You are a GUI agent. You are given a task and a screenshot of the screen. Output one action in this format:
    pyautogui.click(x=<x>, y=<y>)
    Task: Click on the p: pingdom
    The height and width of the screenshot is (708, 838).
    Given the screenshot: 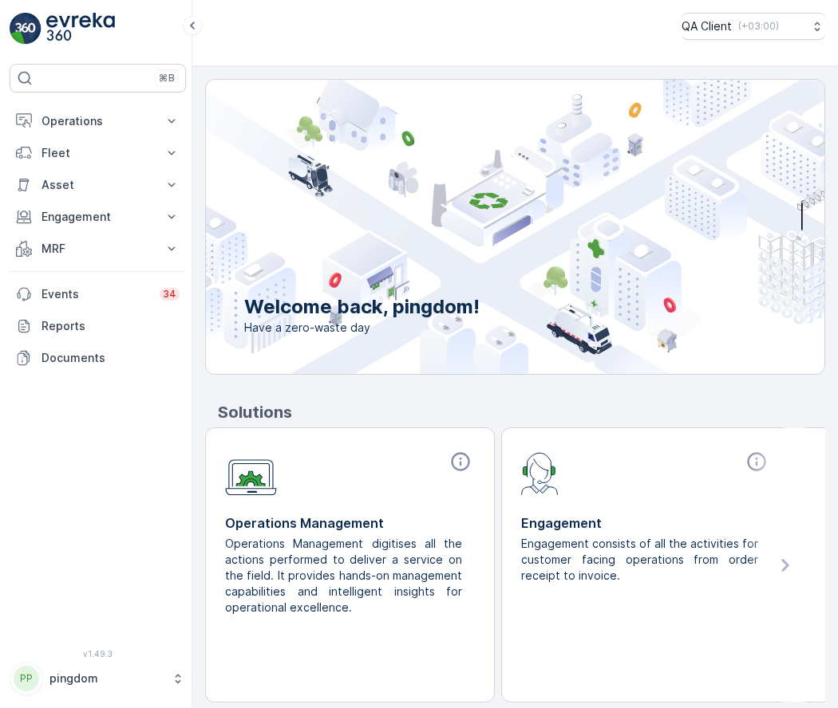 What is the action you would take?
    pyautogui.click(x=106, y=679)
    